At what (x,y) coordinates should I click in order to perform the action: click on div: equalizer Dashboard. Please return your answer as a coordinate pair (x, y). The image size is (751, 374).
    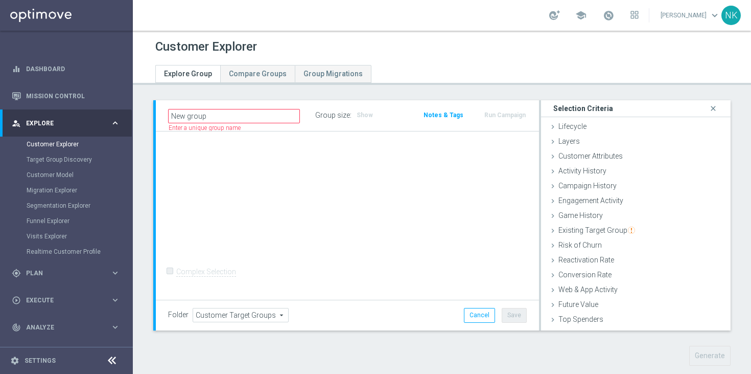
    Looking at the image, I should click on (66, 69).